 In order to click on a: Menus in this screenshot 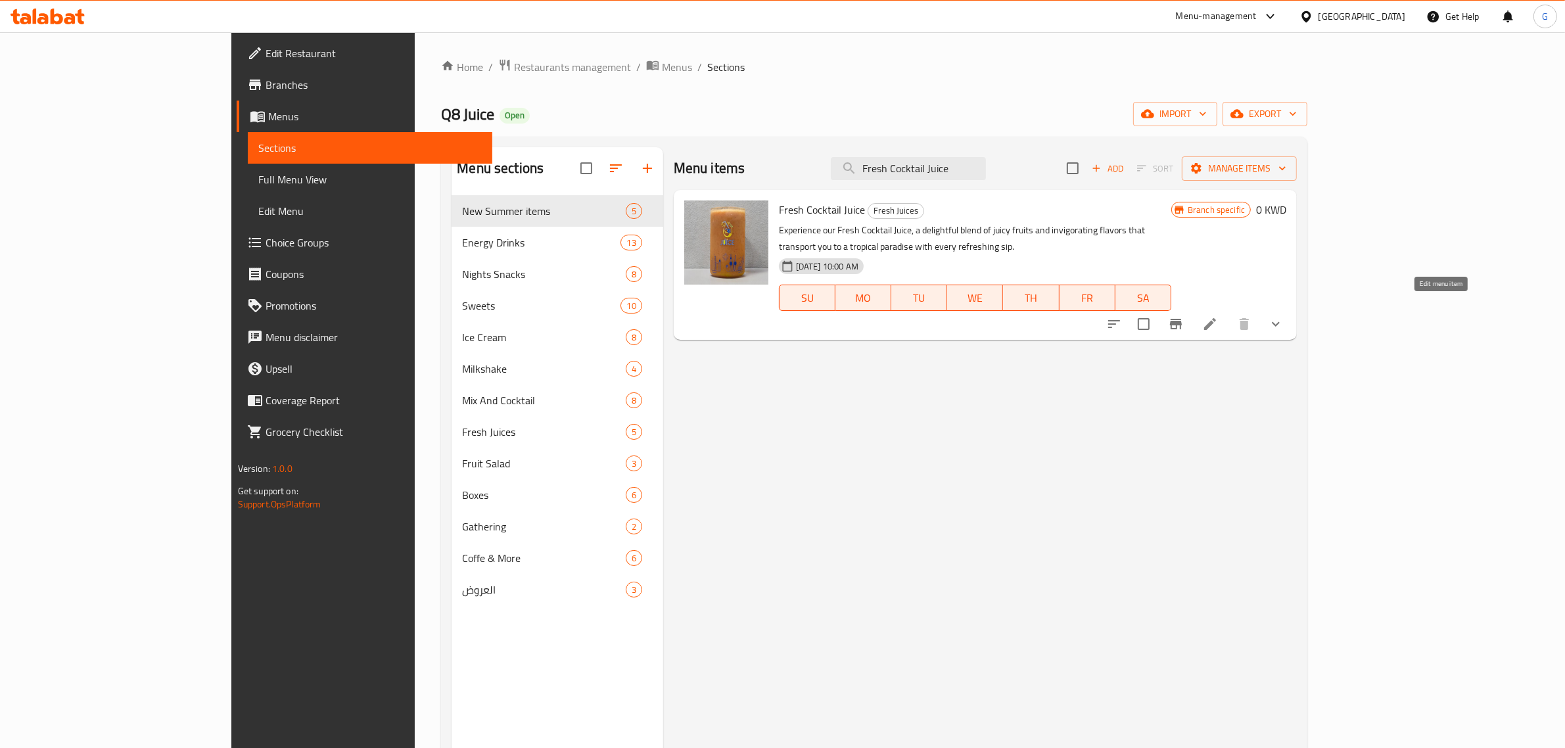, I will do `click(365, 116)`.